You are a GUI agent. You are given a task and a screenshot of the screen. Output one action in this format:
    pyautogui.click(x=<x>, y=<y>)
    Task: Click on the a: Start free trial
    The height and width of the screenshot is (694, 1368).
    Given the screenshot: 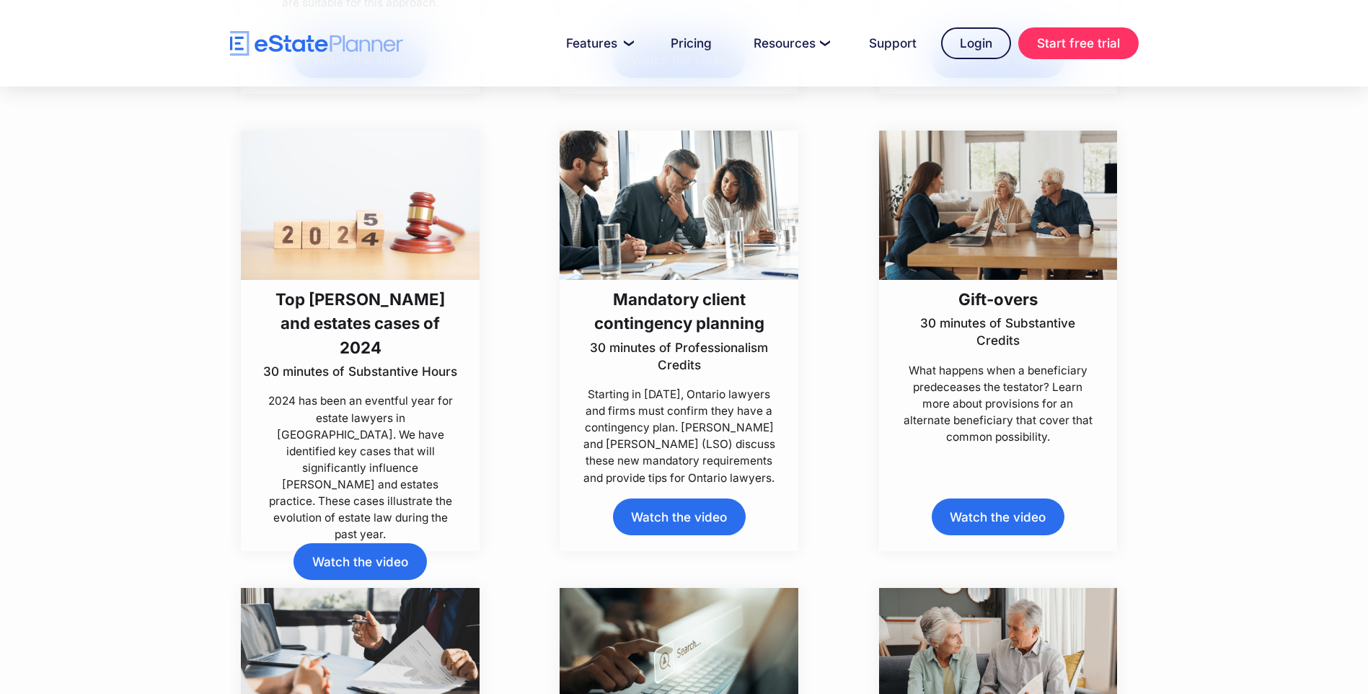 What is the action you would take?
    pyautogui.click(x=1078, y=43)
    